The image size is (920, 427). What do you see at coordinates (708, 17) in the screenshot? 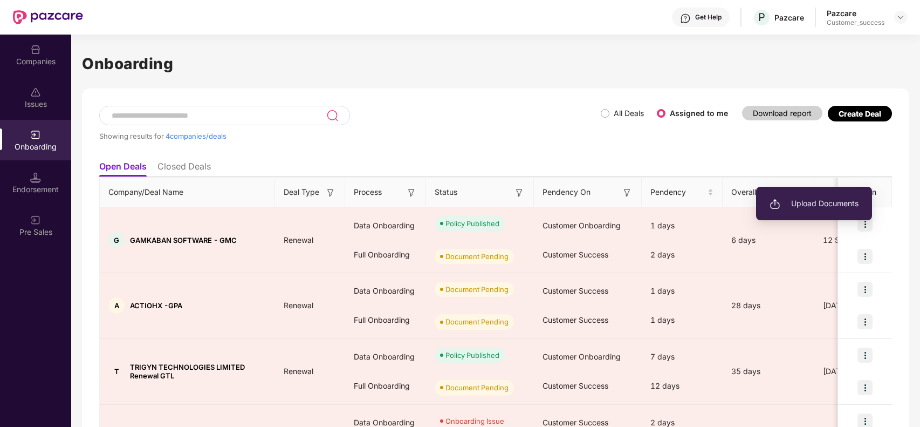
I see `div: Get Help` at bounding box center [708, 17].